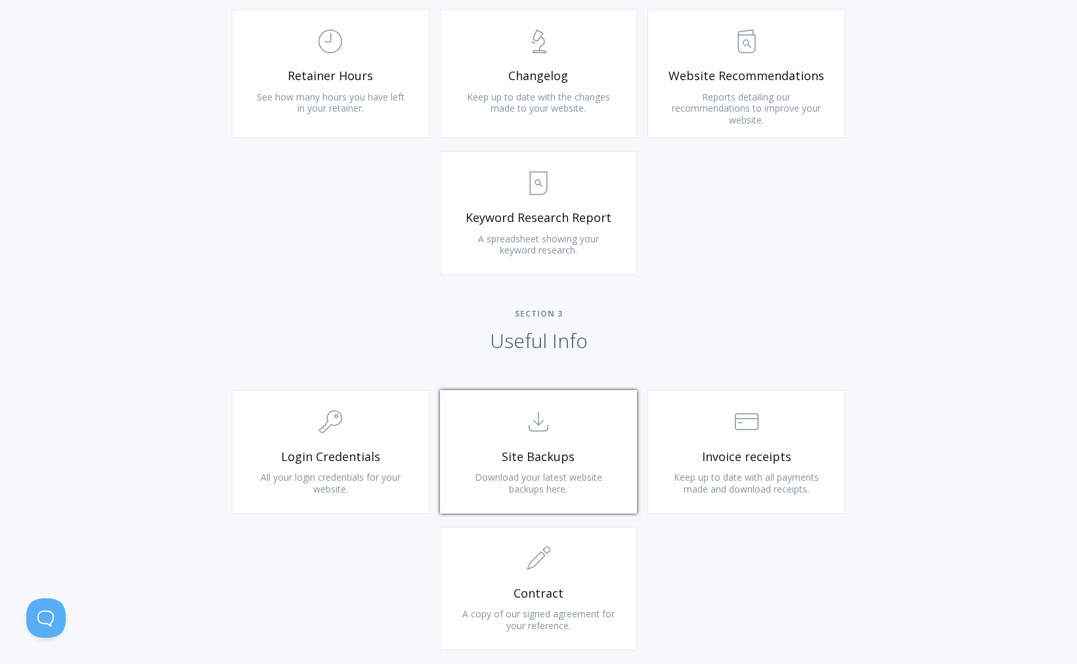 This screenshot has height=664, width=1077. I want to click on span: Site Backups, so click(539, 457).